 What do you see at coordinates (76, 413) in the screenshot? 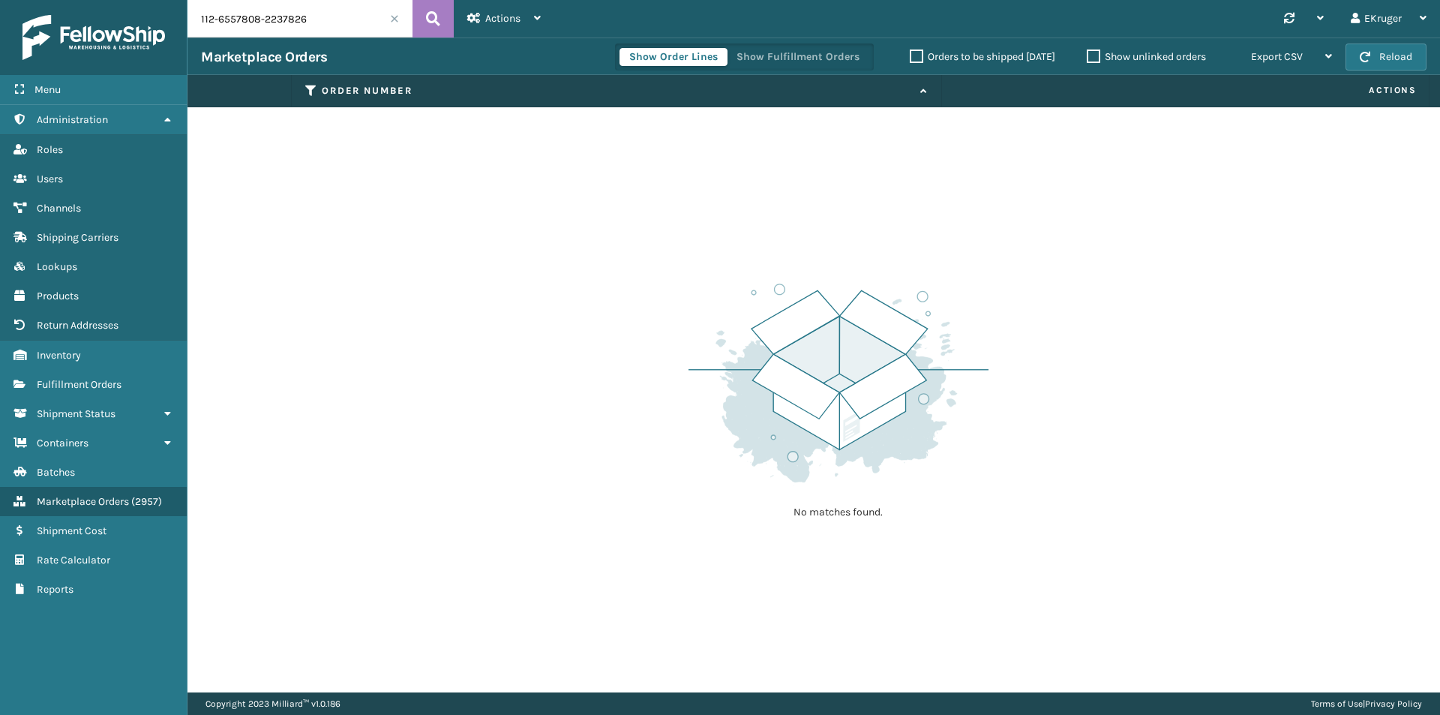
I see `span: Shipment Status` at bounding box center [76, 413].